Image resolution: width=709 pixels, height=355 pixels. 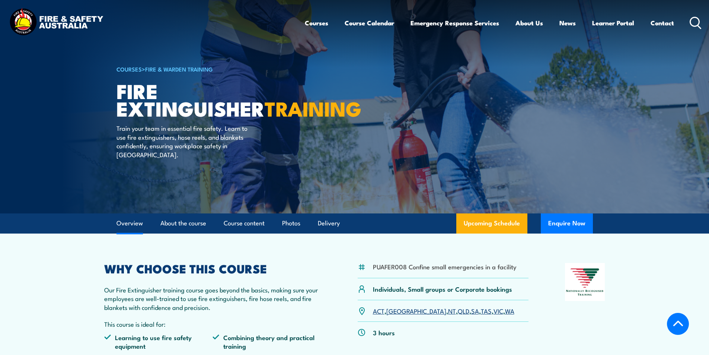 What do you see at coordinates (662, 23) in the screenshot?
I see `a: Contact` at bounding box center [662, 23].